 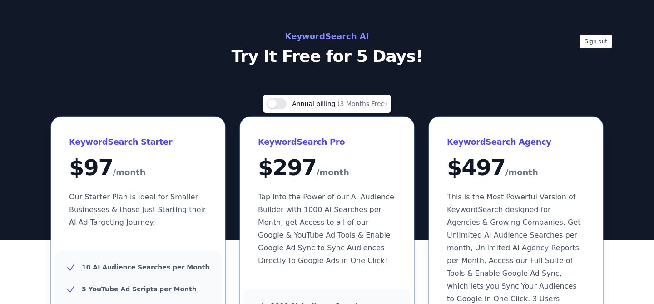 What do you see at coordinates (315, 104) in the screenshot?
I see `span: Annual billing` at bounding box center [315, 104].